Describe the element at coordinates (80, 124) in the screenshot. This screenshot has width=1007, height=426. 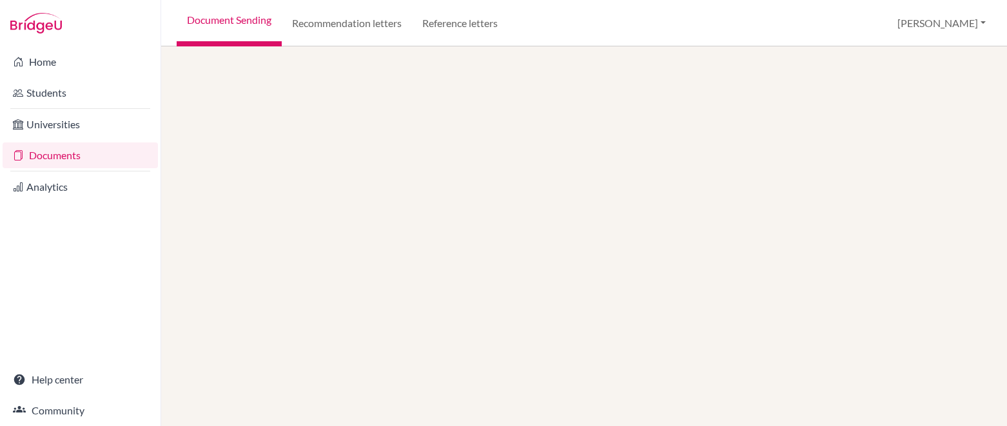
I see `a: Universities` at that location.